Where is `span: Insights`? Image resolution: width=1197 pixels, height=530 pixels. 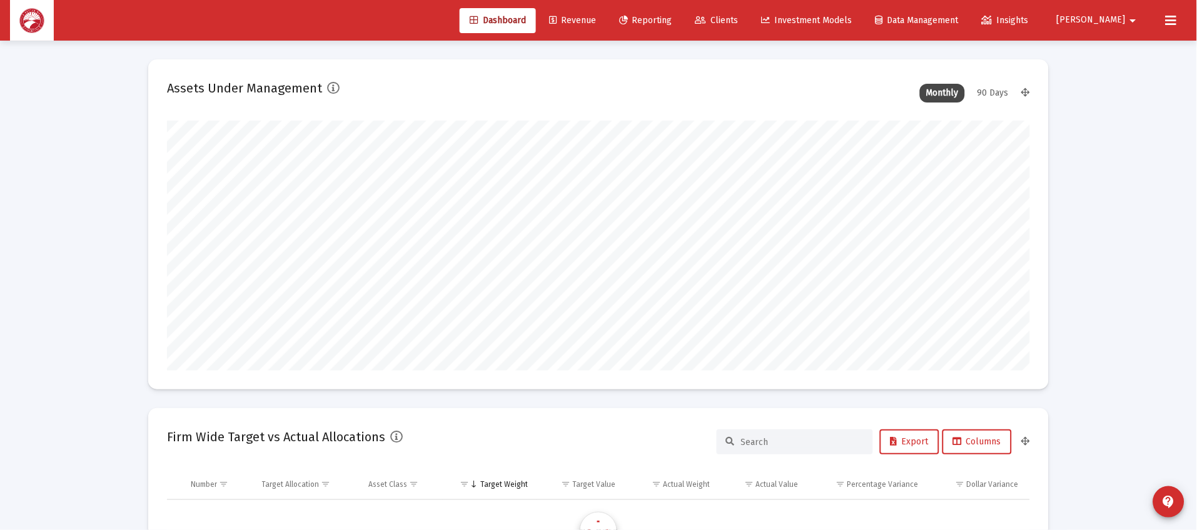
span: Insights is located at coordinates (1005, 20).